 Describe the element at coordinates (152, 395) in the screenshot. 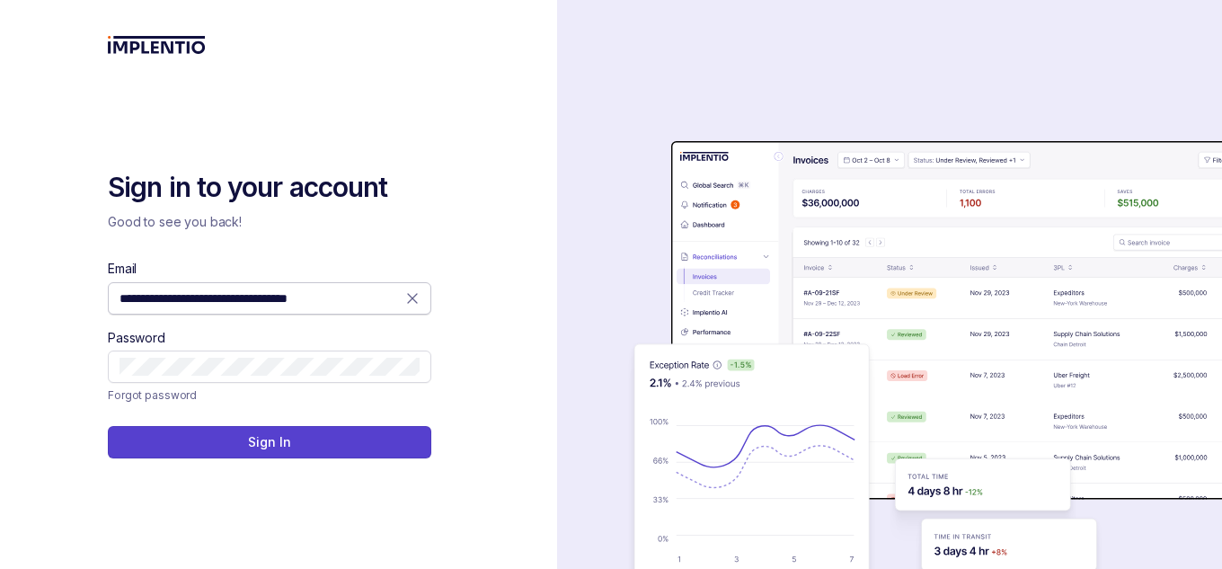

I see `p: Forgot password` at that location.